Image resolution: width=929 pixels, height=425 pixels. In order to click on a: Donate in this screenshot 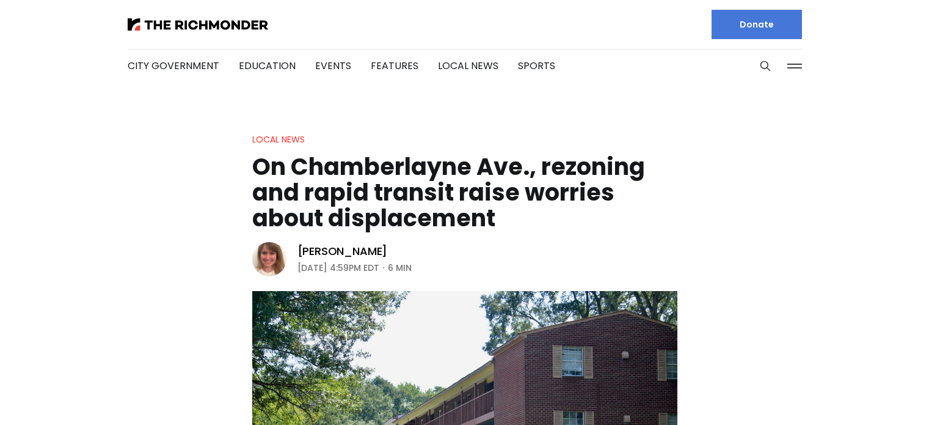, I will do `click(757, 24)`.